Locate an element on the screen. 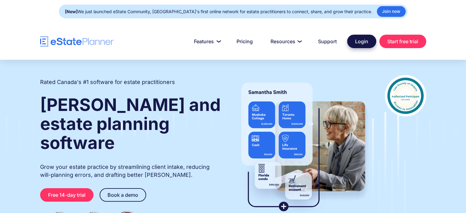  a: Support is located at coordinates (327, 41).